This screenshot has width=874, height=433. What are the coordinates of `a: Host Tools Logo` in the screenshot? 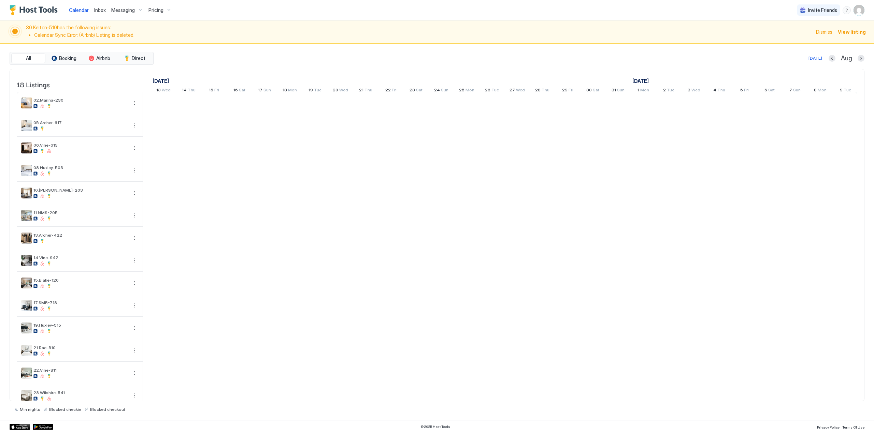 It's located at (35, 10).